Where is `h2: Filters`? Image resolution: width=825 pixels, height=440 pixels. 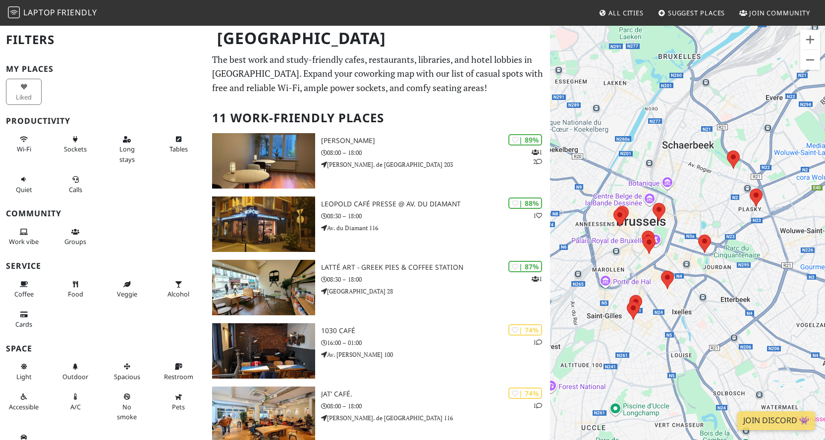
h2: Filters is located at coordinates (103, 40).